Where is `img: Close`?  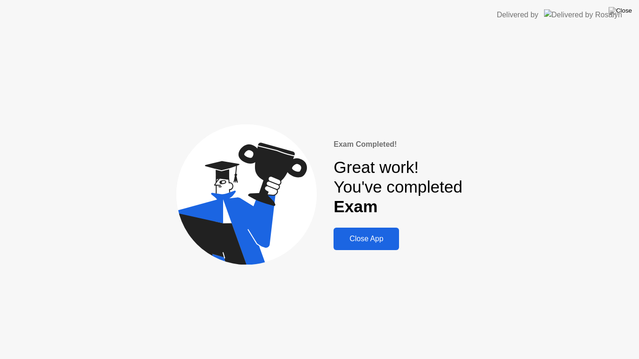 img: Close is located at coordinates (620, 11).